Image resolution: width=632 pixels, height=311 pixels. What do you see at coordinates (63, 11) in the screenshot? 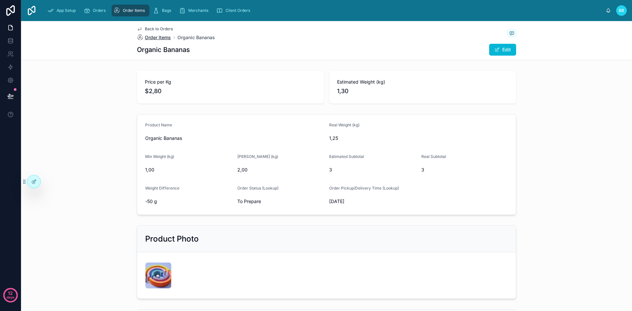
I see `a: App Setup` at bounding box center [63, 11].